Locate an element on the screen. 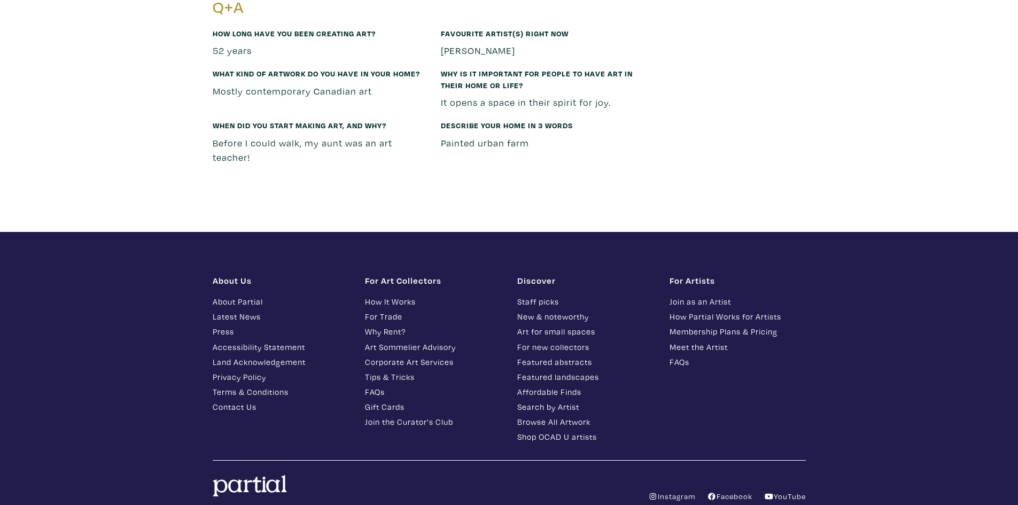 The image size is (1018, 505). small: When did you start making art, and why? is located at coordinates (299, 125).